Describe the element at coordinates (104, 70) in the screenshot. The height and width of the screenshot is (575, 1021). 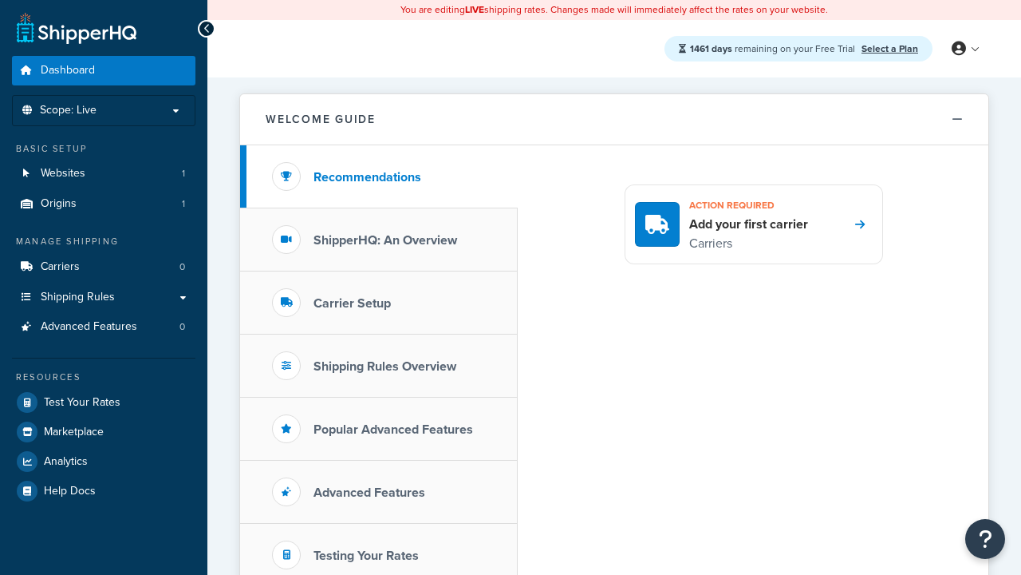
I see `li: Dashboard` at that location.